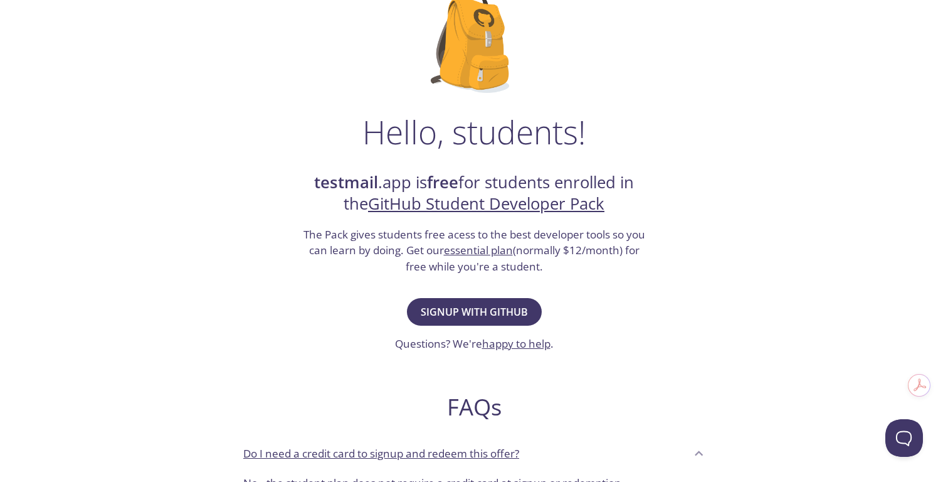  What do you see at coordinates (346, 182) in the screenshot?
I see `strong: testmail` at bounding box center [346, 182].